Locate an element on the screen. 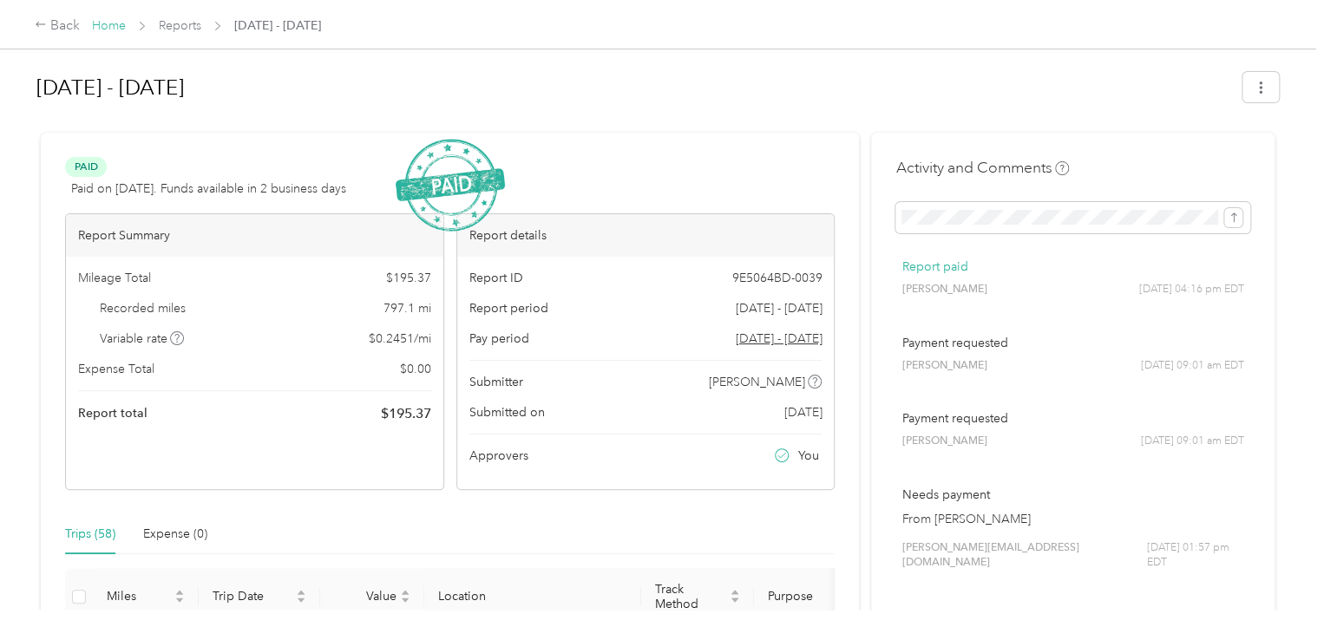  a: Reports is located at coordinates (180, 25).